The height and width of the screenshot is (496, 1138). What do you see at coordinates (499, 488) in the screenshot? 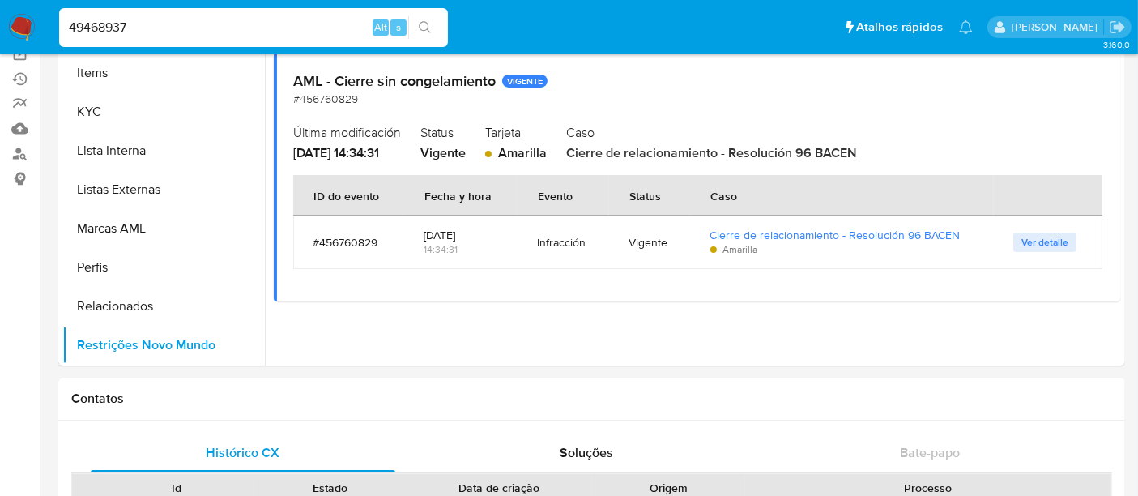
I see `div: Data de criação` at bounding box center [499, 488].